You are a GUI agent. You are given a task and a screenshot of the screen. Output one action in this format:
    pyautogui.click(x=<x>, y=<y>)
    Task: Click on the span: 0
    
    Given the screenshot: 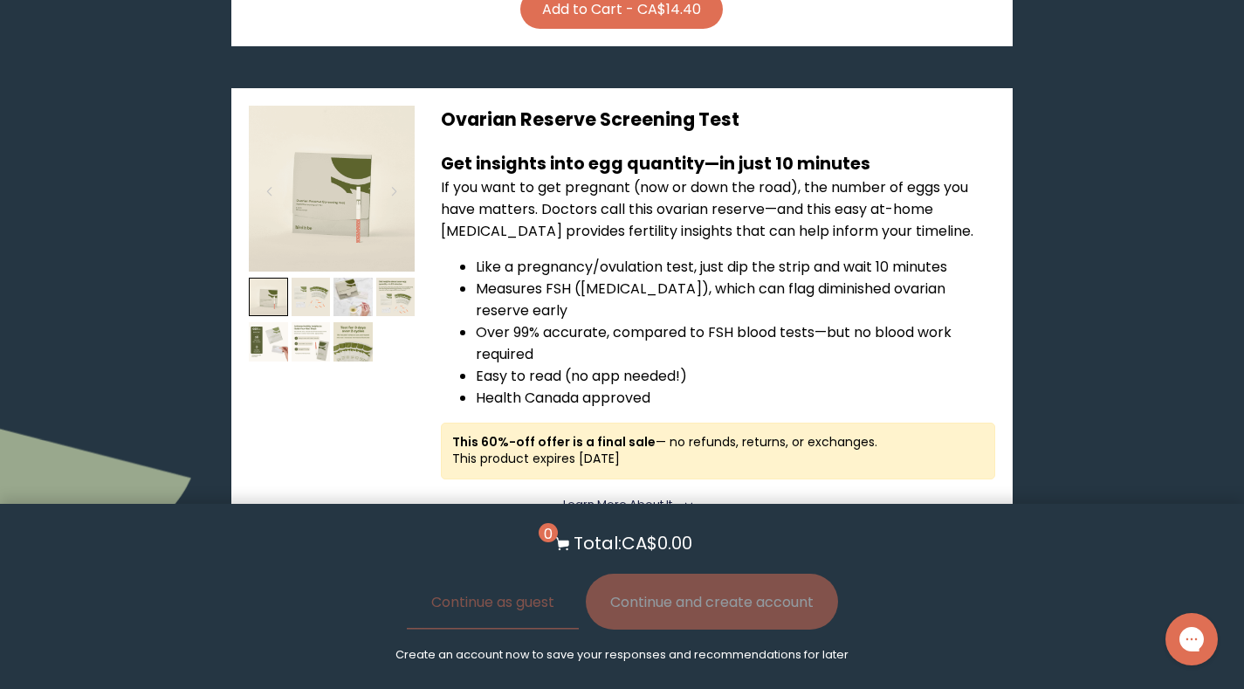 What is the action you would take?
    pyautogui.click(x=548, y=532)
    